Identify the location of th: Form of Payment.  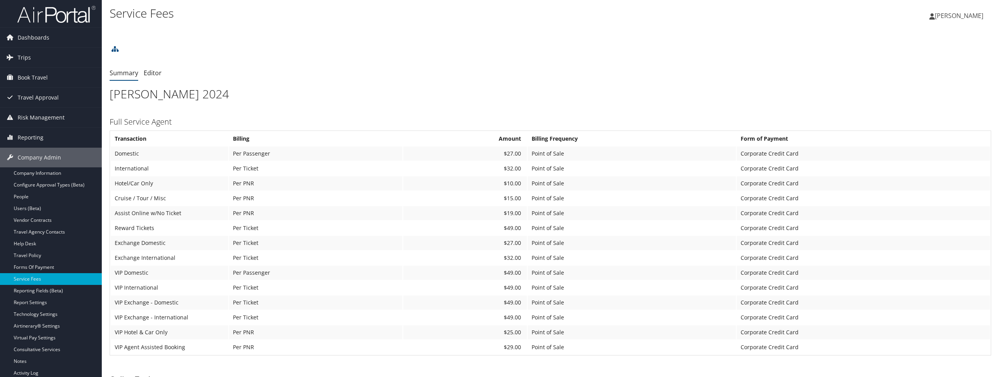
(863, 139).